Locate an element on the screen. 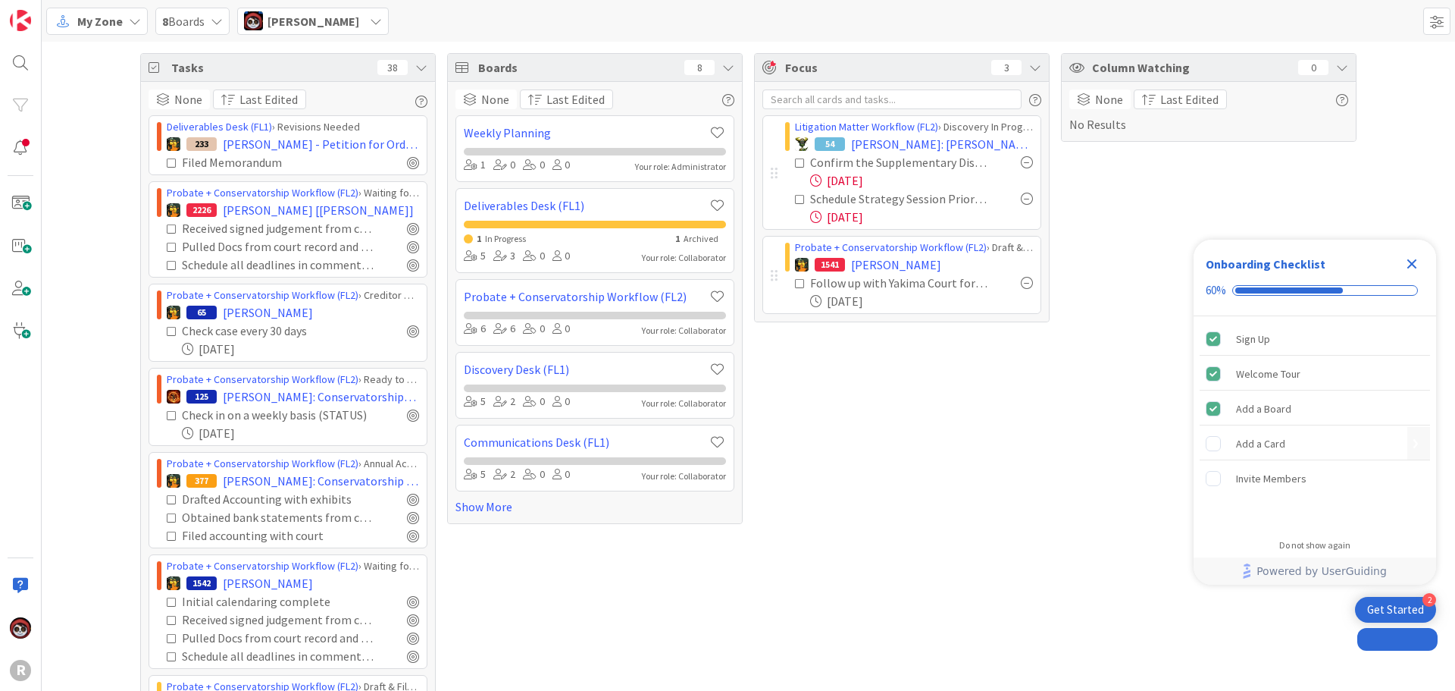 Image resolution: width=1455 pixels, height=691 pixels. div: Close Checklist is located at coordinates (1412, 264).